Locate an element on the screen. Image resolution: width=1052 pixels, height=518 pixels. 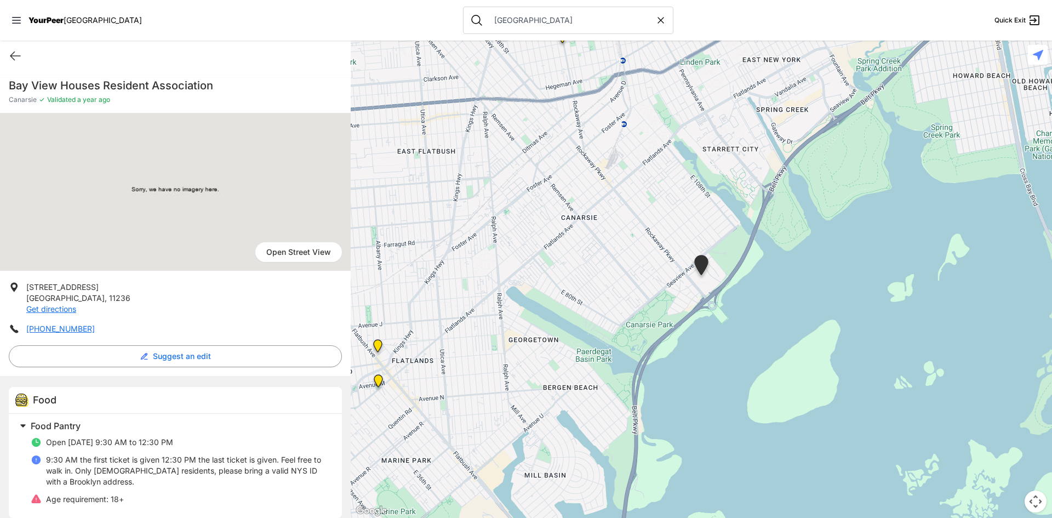
span: Food is located at coordinates (44, 400).